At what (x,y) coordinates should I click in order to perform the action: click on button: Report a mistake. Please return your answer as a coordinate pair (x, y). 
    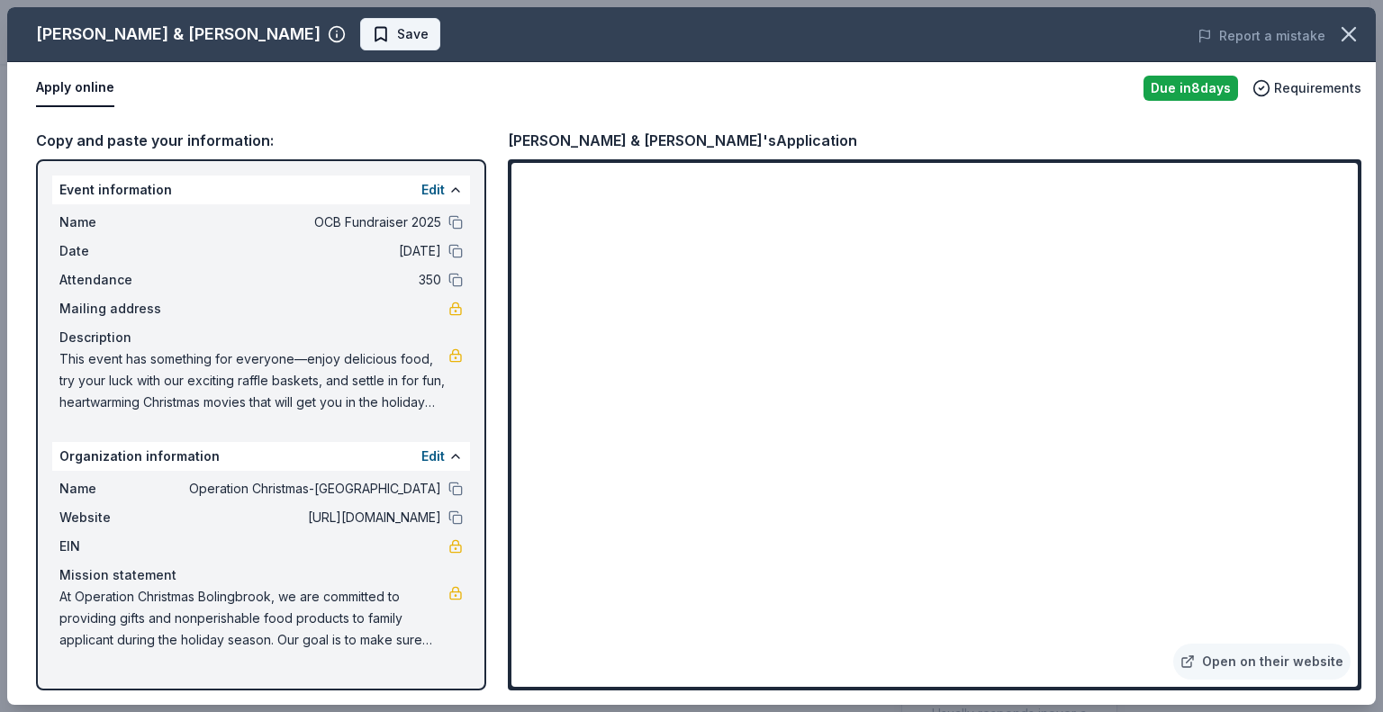
    Looking at the image, I should click on (1262, 36).